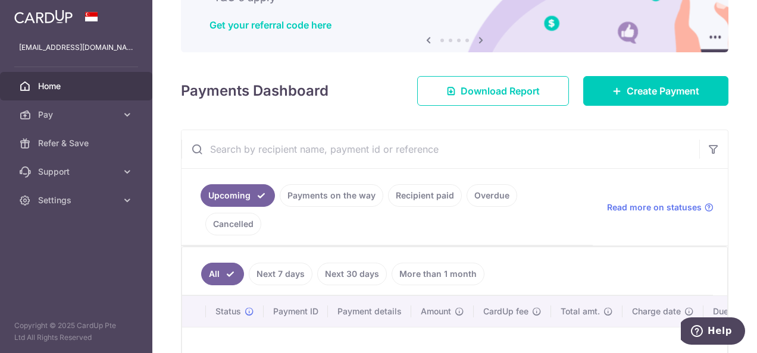  Describe the element at coordinates (296, 312) in the screenshot. I see `th: Payment ID` at that location.